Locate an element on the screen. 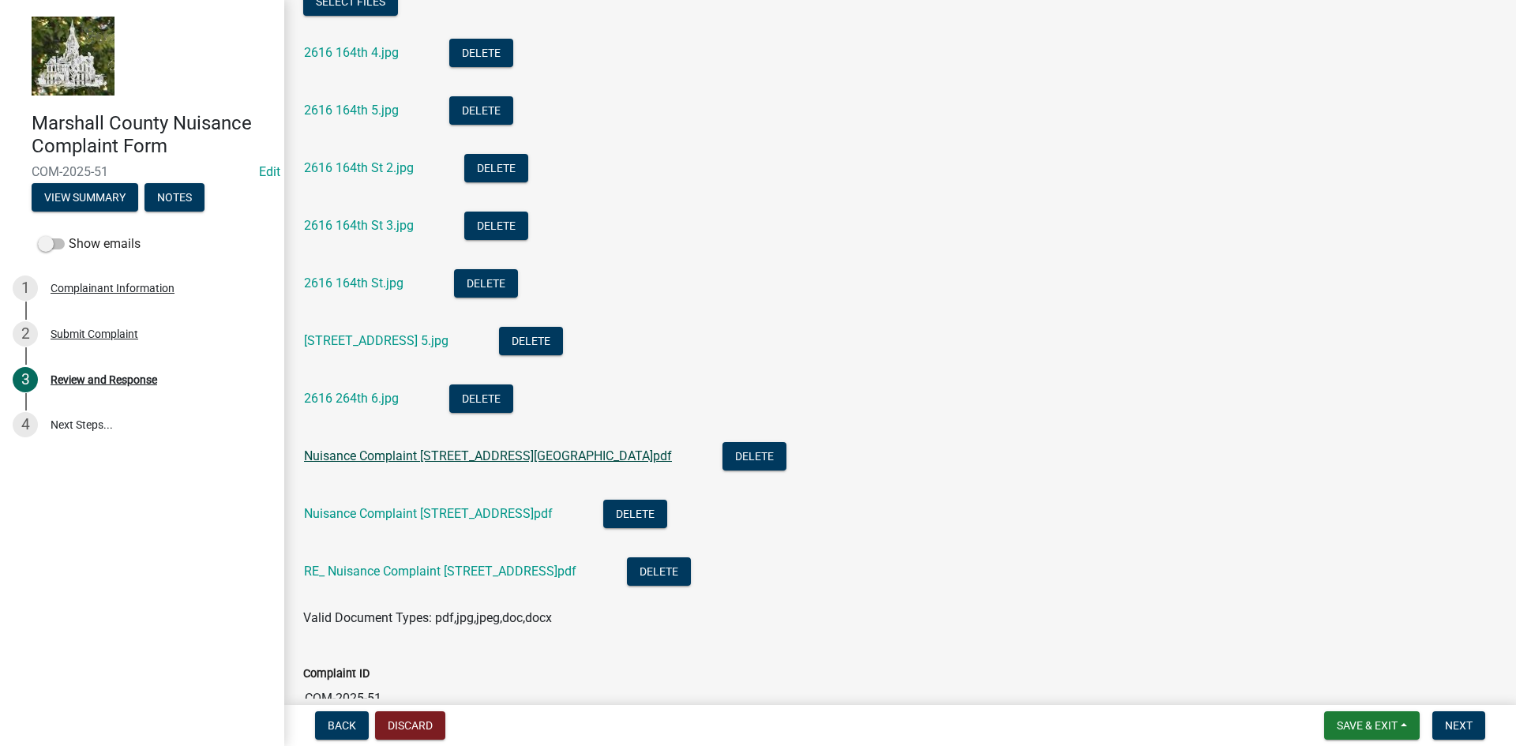  wm-modal-confirm: Edit Application Number is located at coordinates (269, 171).